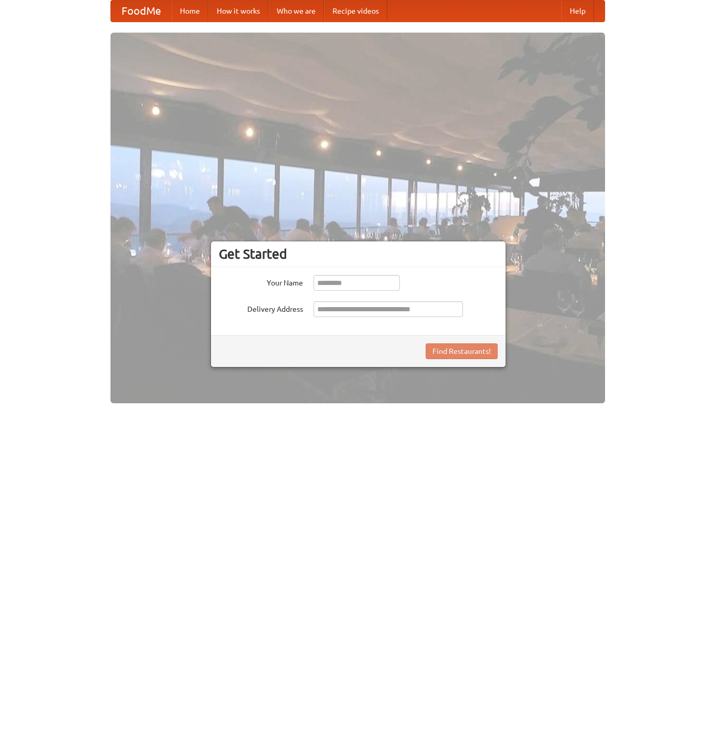 Image resolution: width=715 pixels, height=744 pixels. What do you see at coordinates (261, 281) in the screenshot?
I see `label: Your Name` at bounding box center [261, 281].